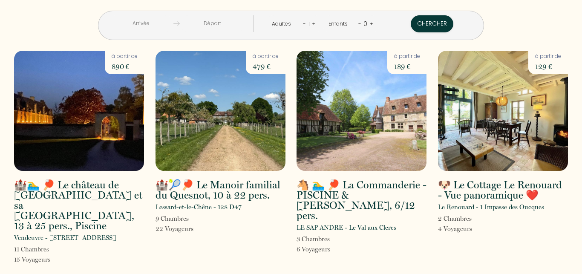 This screenshot has height=274, width=582. Describe the element at coordinates (432, 24) in the screenshot. I see `button: Chercher` at that location.